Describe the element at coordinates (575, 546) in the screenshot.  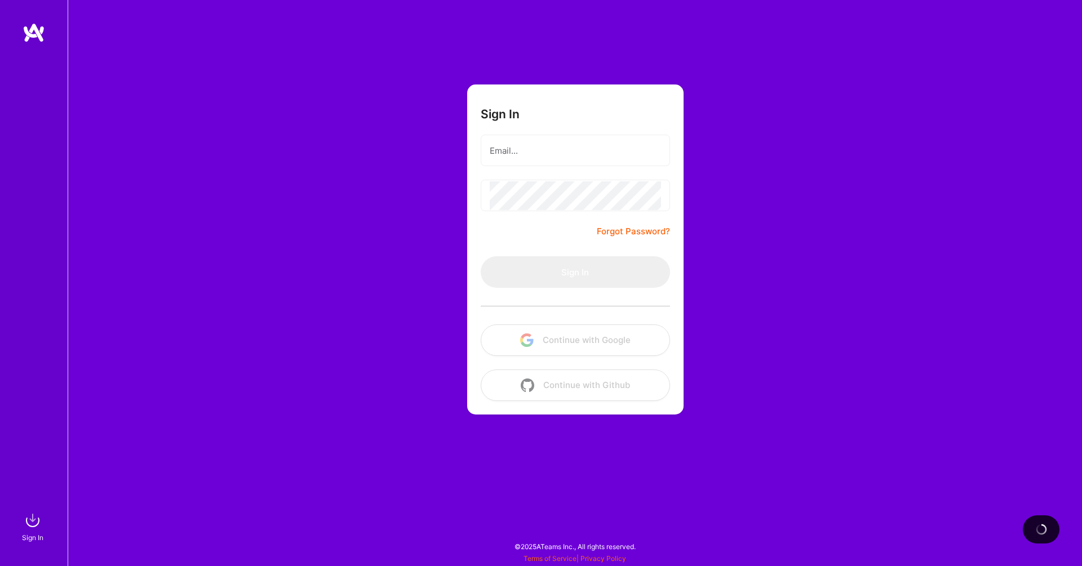
I see `div: © 2025 ATeams Inc., All rights reserved.` at that location.